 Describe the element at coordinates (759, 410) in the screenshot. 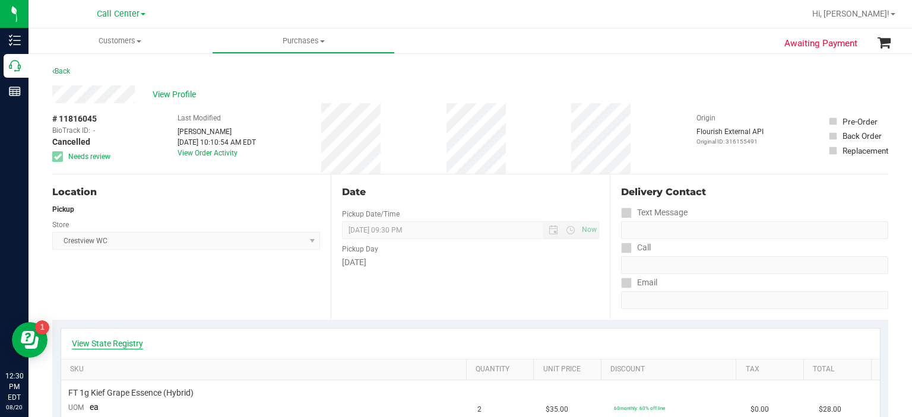

I see `span: $0.00` at that location.